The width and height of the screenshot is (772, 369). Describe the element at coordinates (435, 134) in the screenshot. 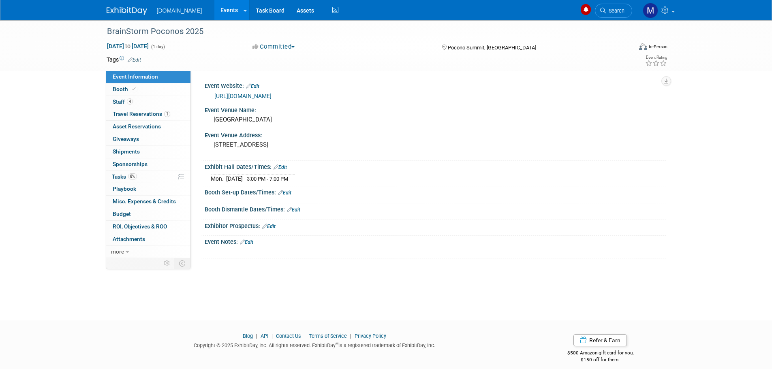

I see `div: Event Venue Address:` at that location.